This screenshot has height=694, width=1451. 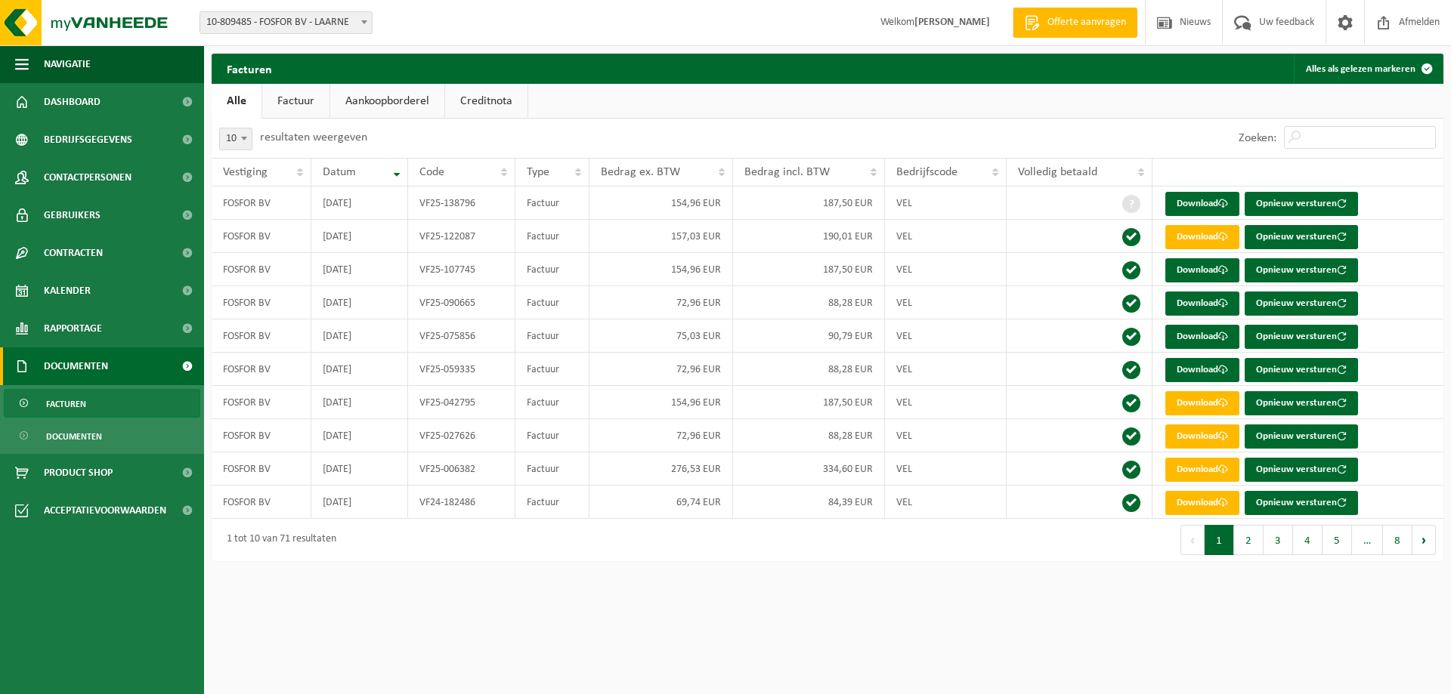 I want to click on td: 154,96 EUR, so click(x=661, y=270).